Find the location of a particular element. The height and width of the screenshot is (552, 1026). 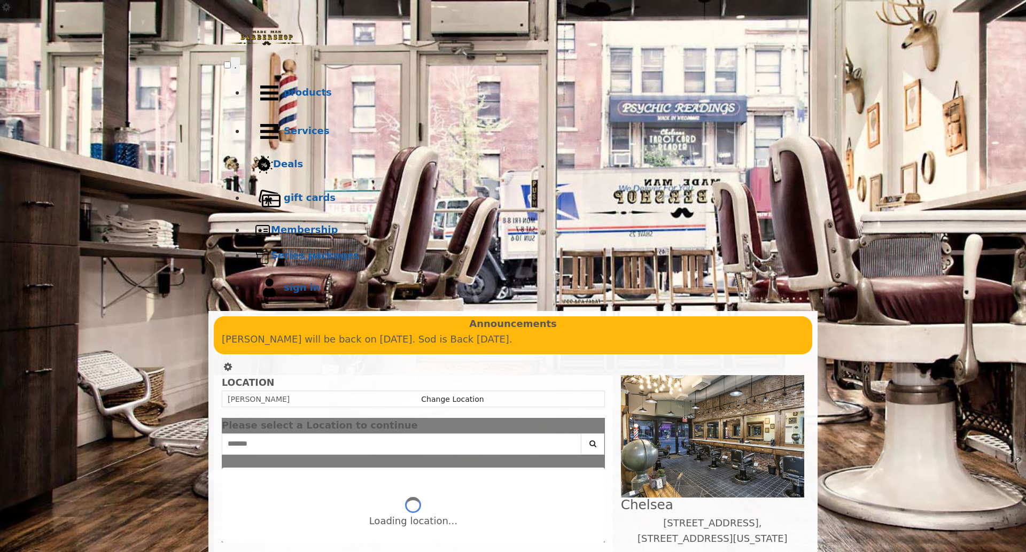

a: Change Location is located at coordinates (452, 399).